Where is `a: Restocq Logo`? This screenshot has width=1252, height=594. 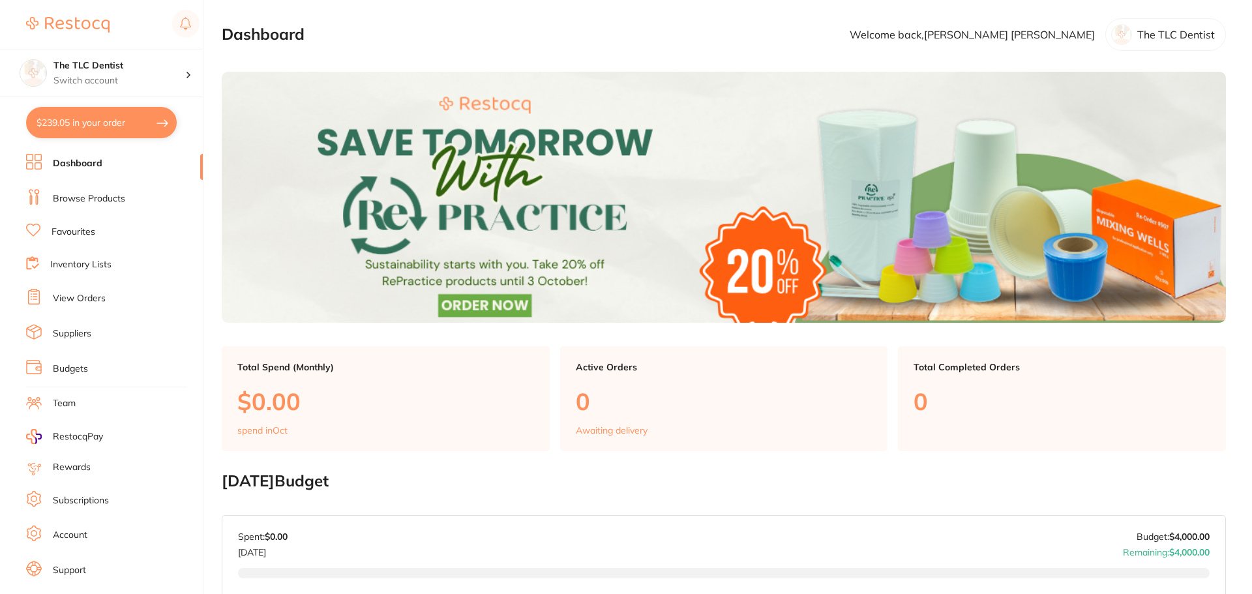 a: Restocq Logo is located at coordinates (68, 25).